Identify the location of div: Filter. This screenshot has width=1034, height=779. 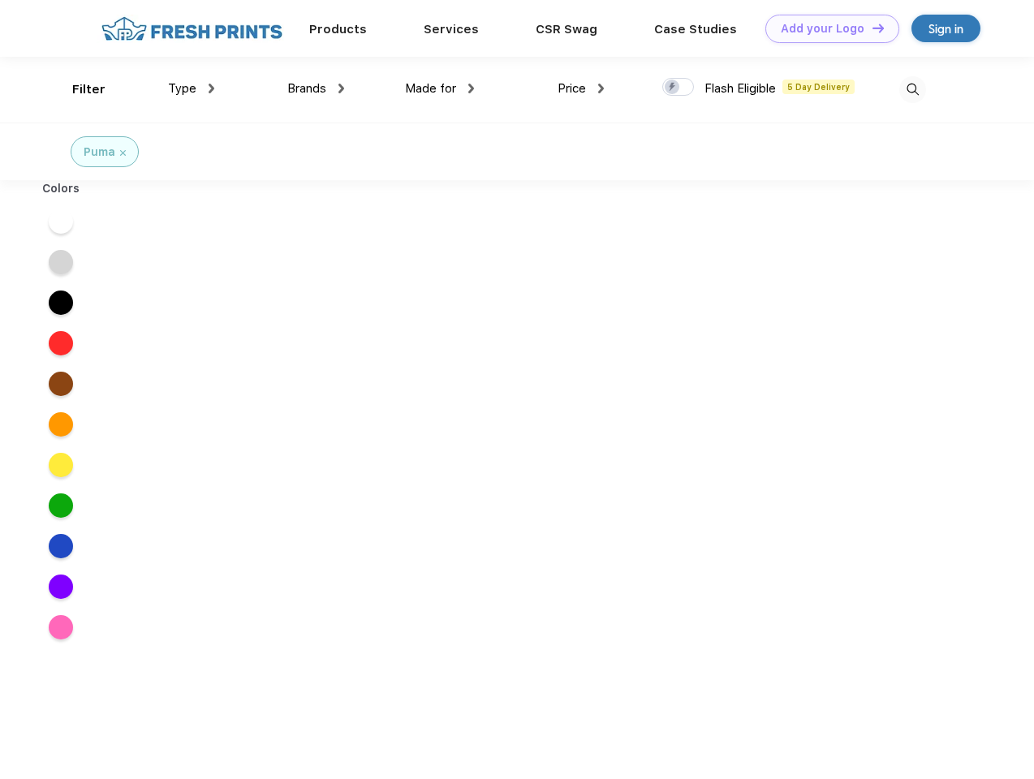
(88, 89).